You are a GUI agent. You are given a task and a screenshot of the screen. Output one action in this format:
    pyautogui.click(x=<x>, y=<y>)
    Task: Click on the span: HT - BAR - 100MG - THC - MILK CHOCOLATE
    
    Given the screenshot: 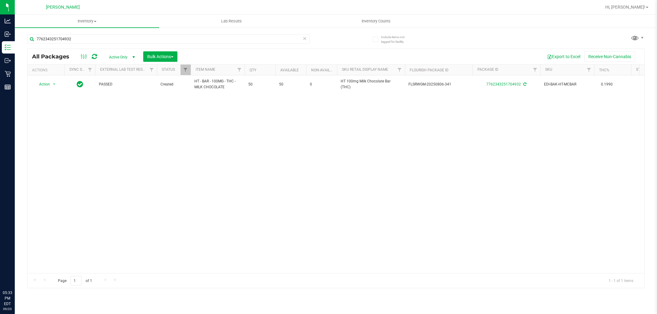 What is the action you would take?
    pyautogui.click(x=217, y=84)
    